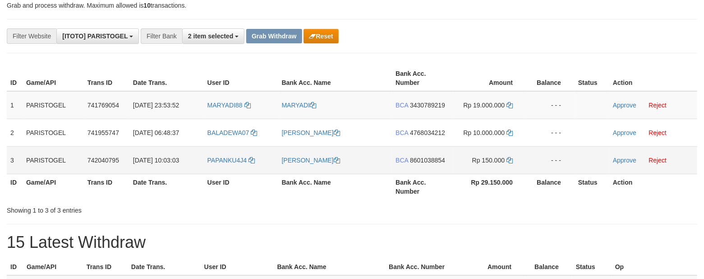  I want to click on strong: 10, so click(147, 5).